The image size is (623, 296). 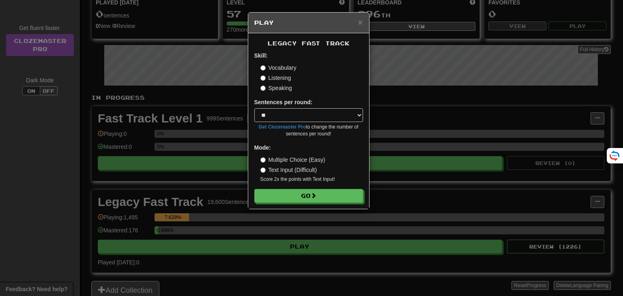 What do you see at coordinates (312, 179) in the screenshot?
I see `small: Score 2x the points with Text Input !` at bounding box center [312, 179].